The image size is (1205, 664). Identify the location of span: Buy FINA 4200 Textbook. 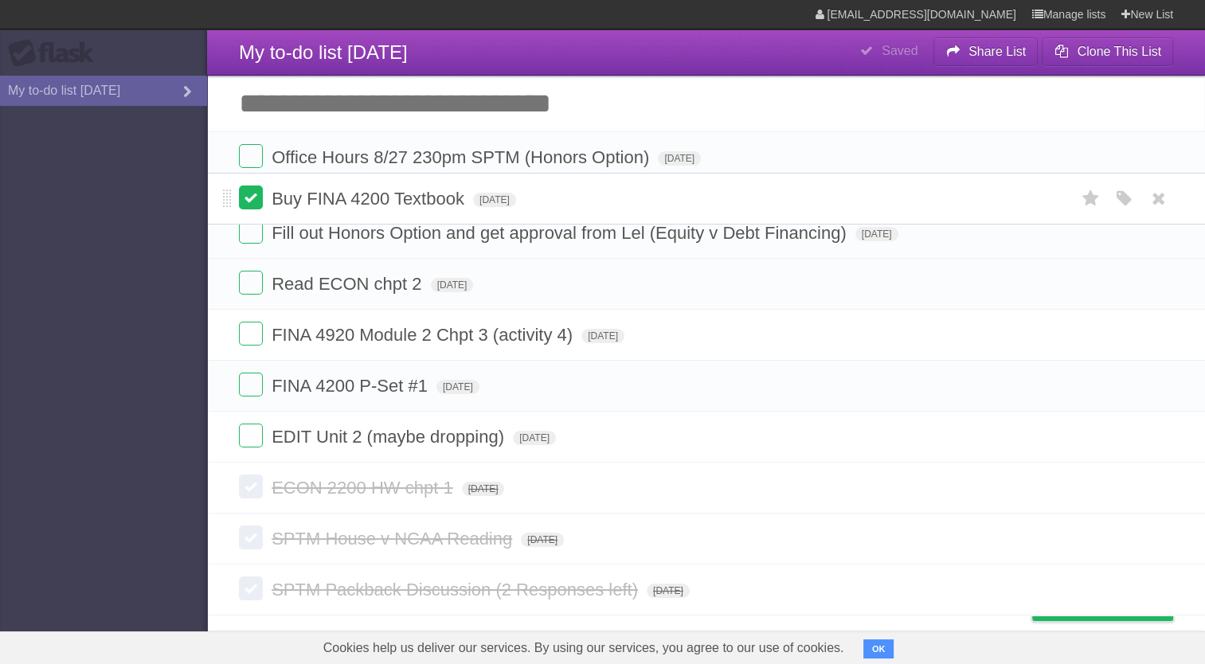
(369, 198).